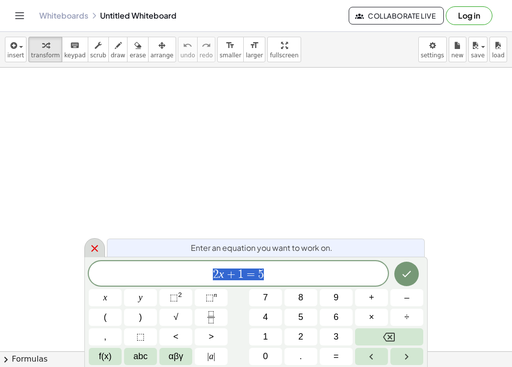 Image resolution: width=512 pixels, height=367 pixels. Describe the element at coordinates (457, 55) in the screenshot. I see `span: new` at that location.